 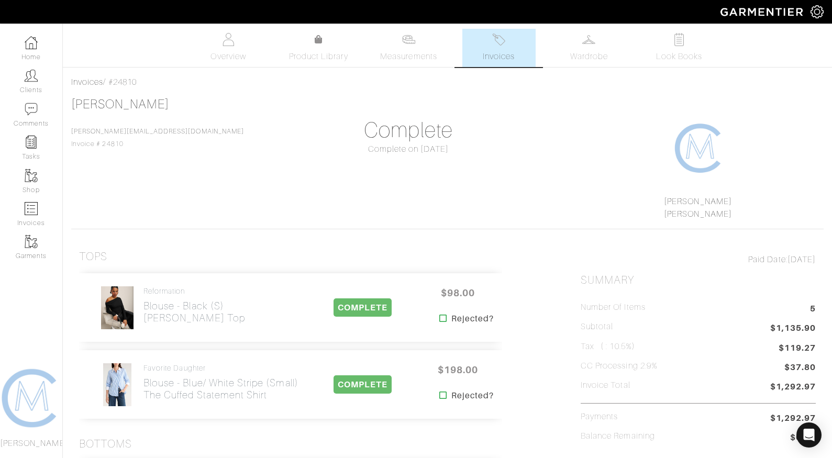 I want to click on span: $0.00, so click(x=803, y=438).